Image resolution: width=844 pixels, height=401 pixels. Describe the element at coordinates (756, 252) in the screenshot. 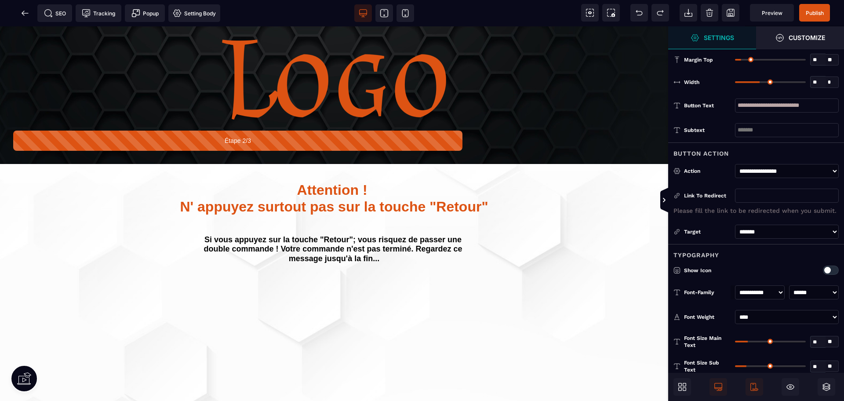

I see `div: Typography` at that location.